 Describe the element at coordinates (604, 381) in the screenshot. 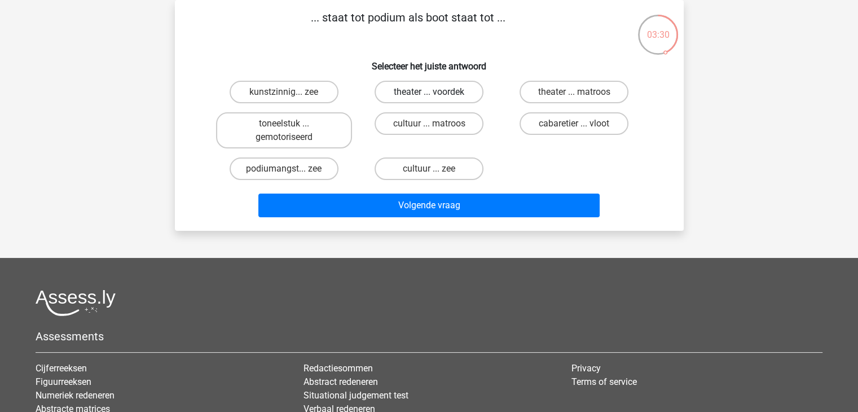

I see `a: Terms of service` at that location.